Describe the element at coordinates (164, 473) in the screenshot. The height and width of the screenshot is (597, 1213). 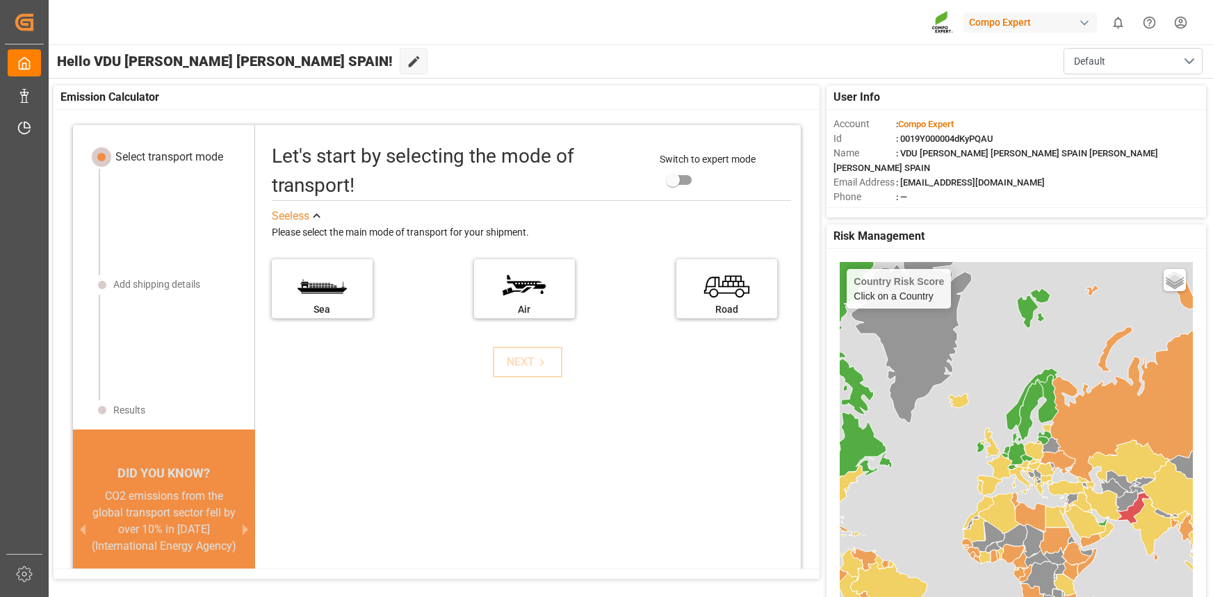
I see `div: DID YOU KNOW?` at that location.